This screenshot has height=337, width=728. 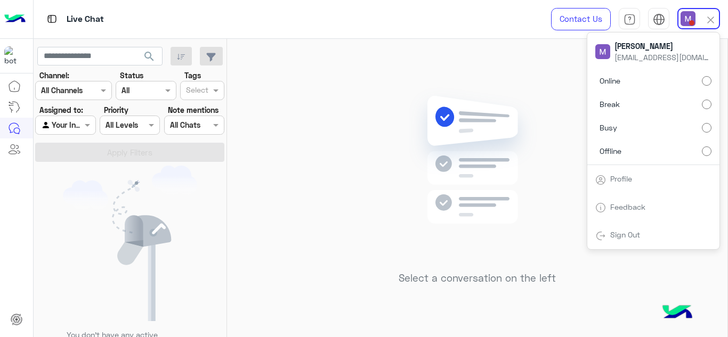 What do you see at coordinates (610, 104) in the screenshot?
I see `span: Break` at bounding box center [610, 104].